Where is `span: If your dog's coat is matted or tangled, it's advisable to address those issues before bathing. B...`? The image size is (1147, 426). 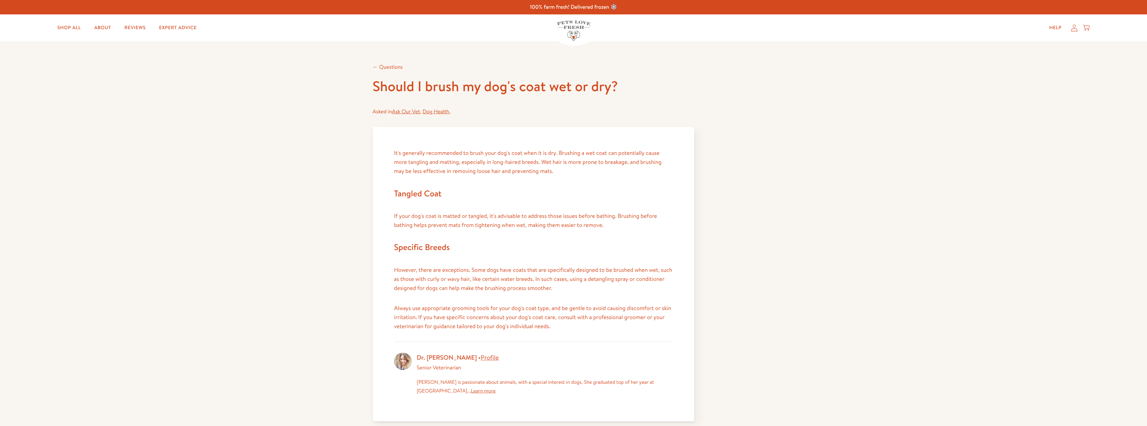 span: If your dog's coat is matted or tangled, it's advisable to address those issues before bathing. B... is located at coordinates (525, 220).